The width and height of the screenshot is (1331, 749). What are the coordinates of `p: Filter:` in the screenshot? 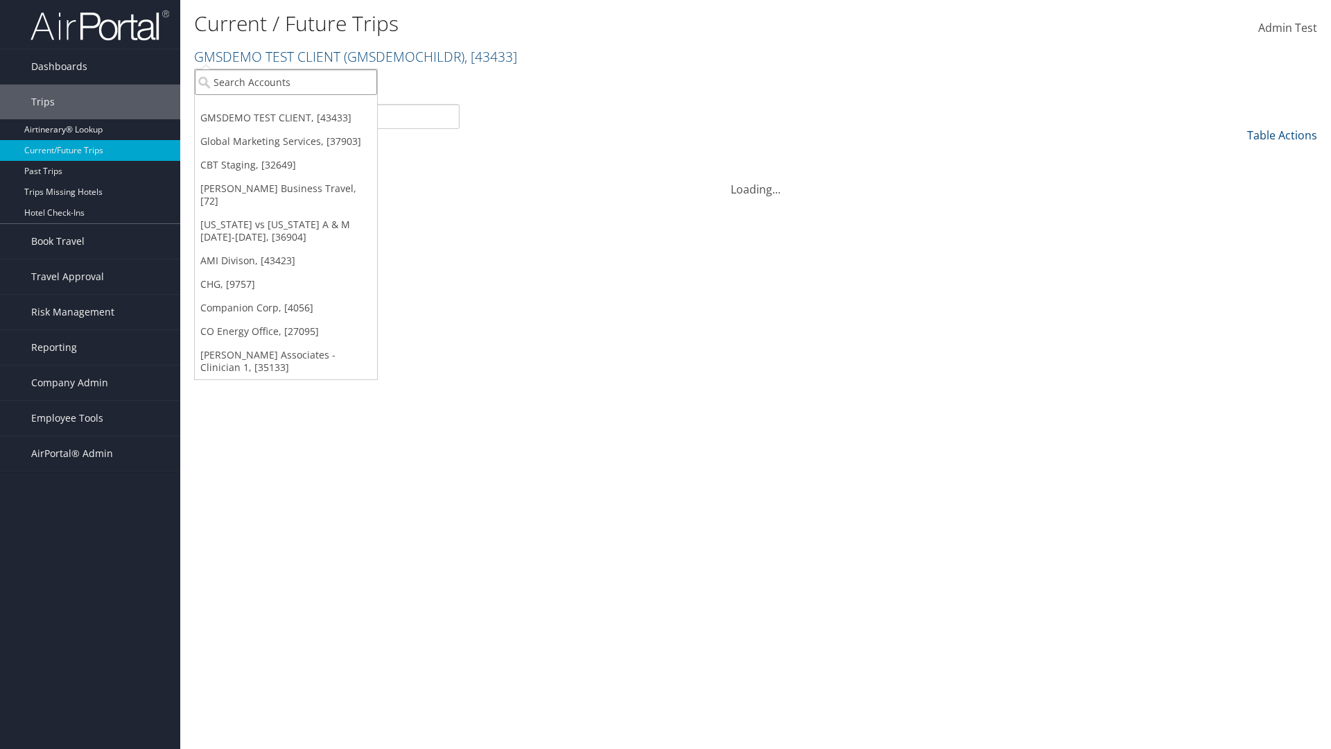 It's located at (568, 82).